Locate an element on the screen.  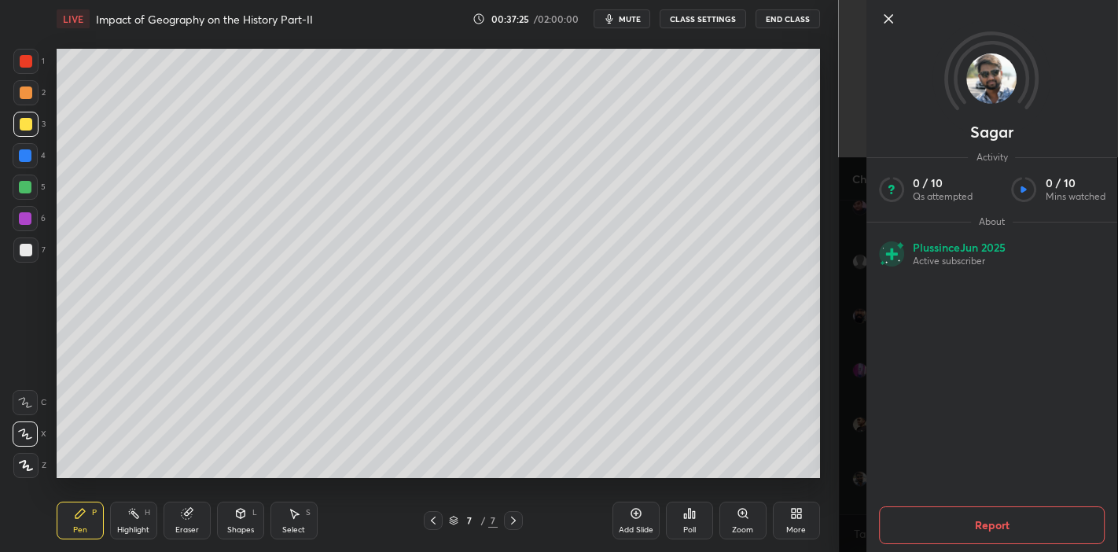
div: More is located at coordinates (795, 530).